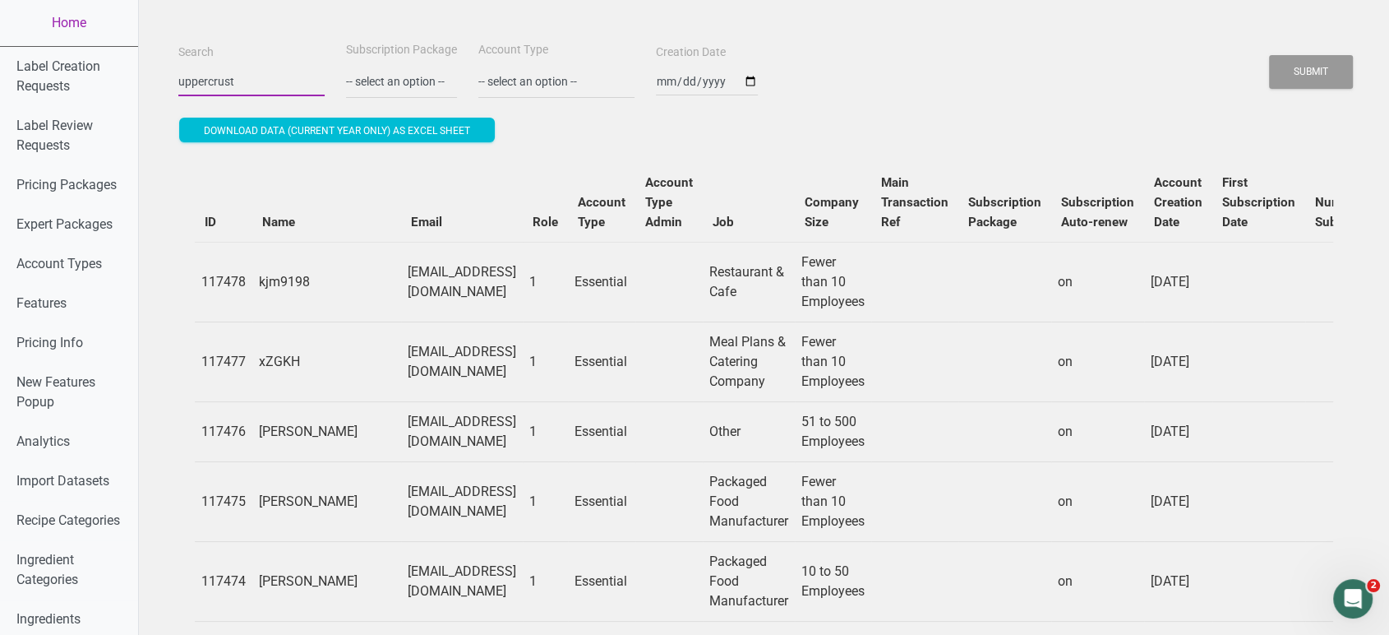 This screenshot has height=635, width=1389. What do you see at coordinates (833, 580) in the screenshot?
I see `td: 10 to 50 Employees` at bounding box center [833, 580].